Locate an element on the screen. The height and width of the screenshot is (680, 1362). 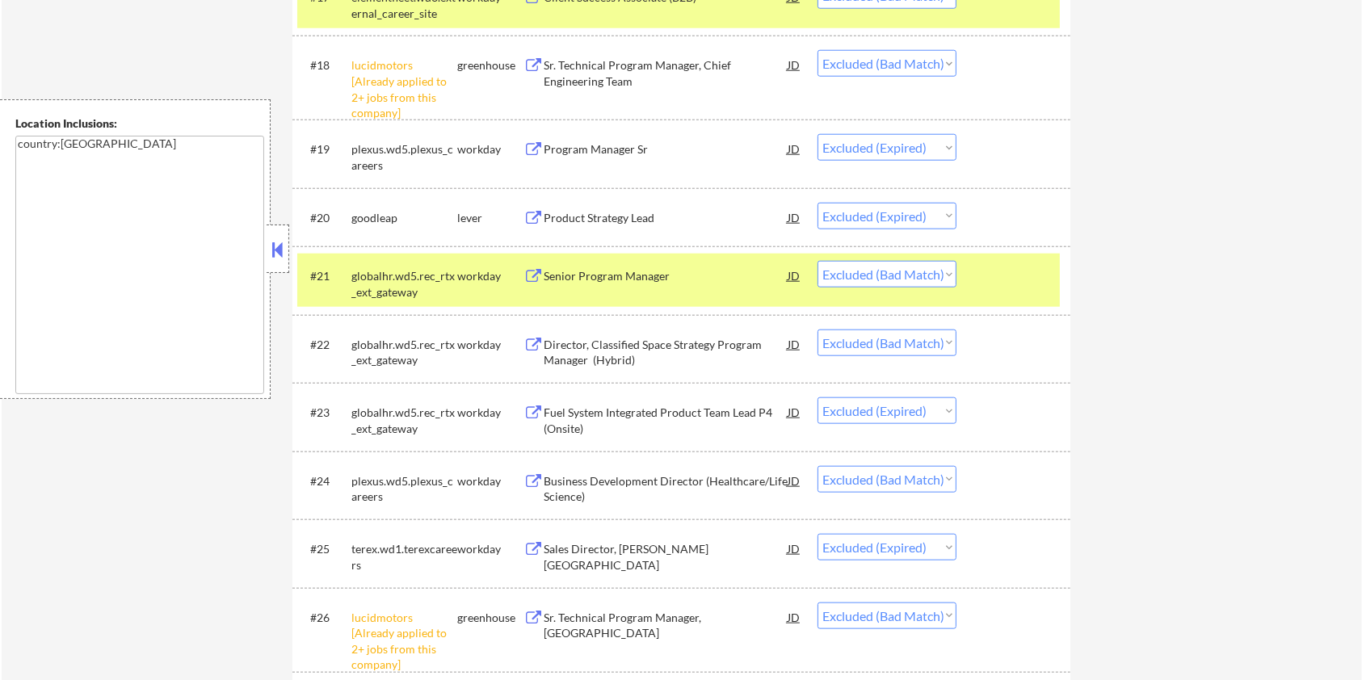
div: Program Manager Sr is located at coordinates (666, 149).